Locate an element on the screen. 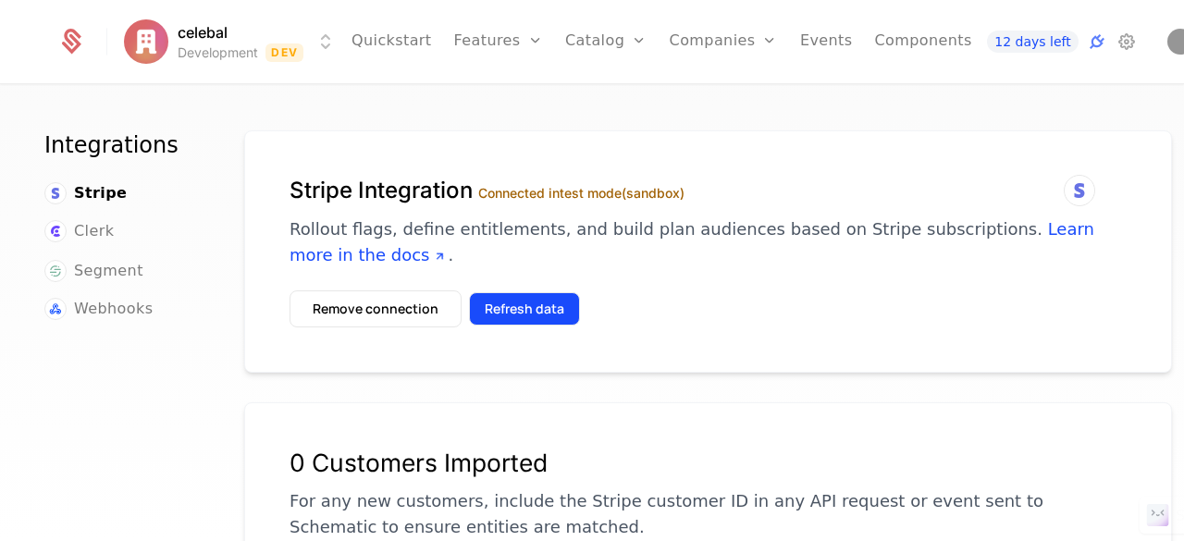  a: Segment is located at coordinates (93, 271).